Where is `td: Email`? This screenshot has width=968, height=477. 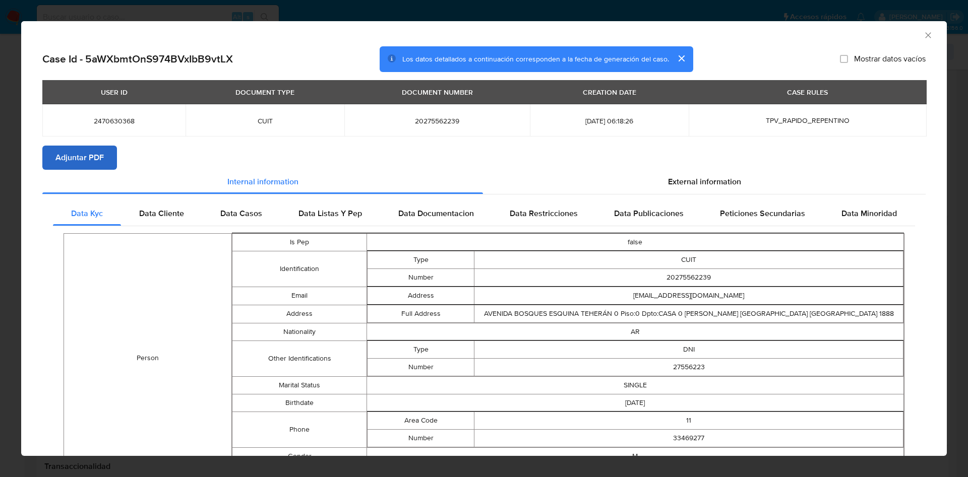
td: Email is located at coordinates (299, 296).